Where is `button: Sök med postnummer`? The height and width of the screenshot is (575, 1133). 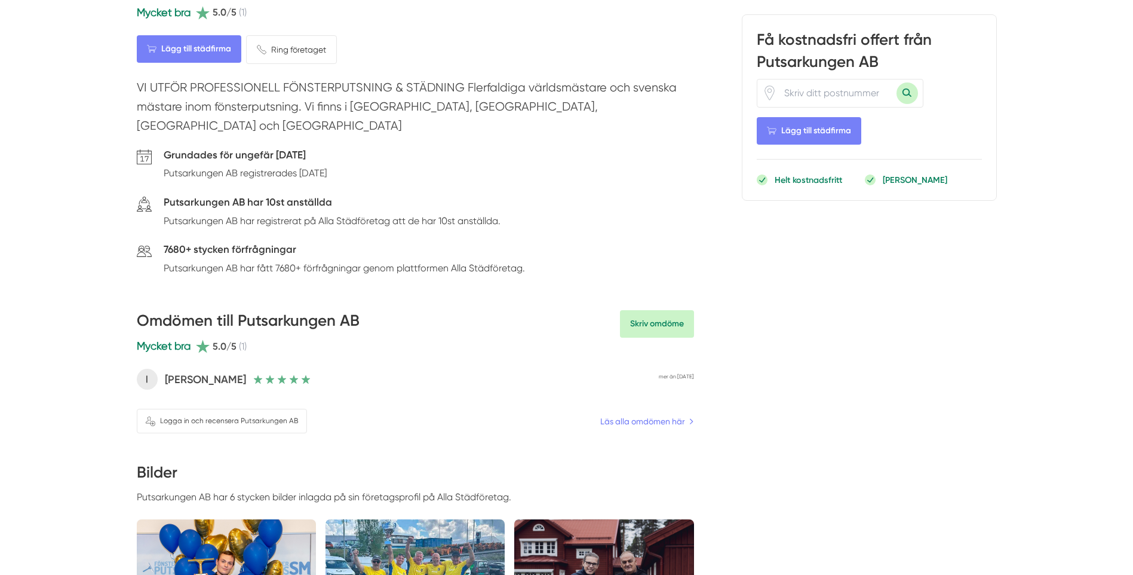
button: Sök med postnummer is located at coordinates (907, 93).